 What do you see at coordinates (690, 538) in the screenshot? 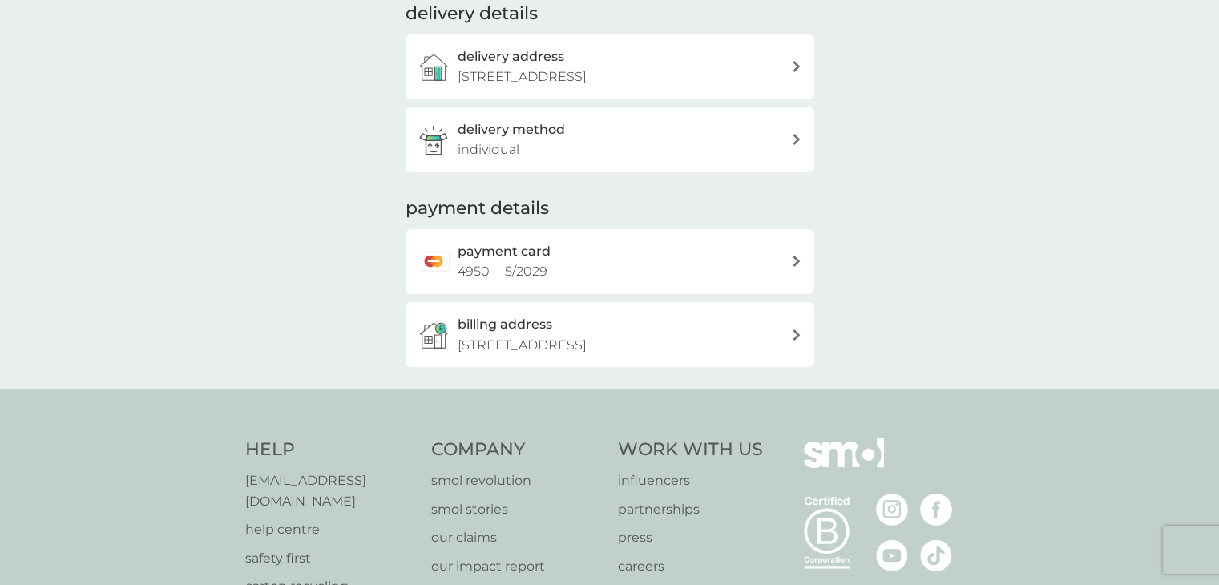
I see `p: press` at bounding box center [690, 538].